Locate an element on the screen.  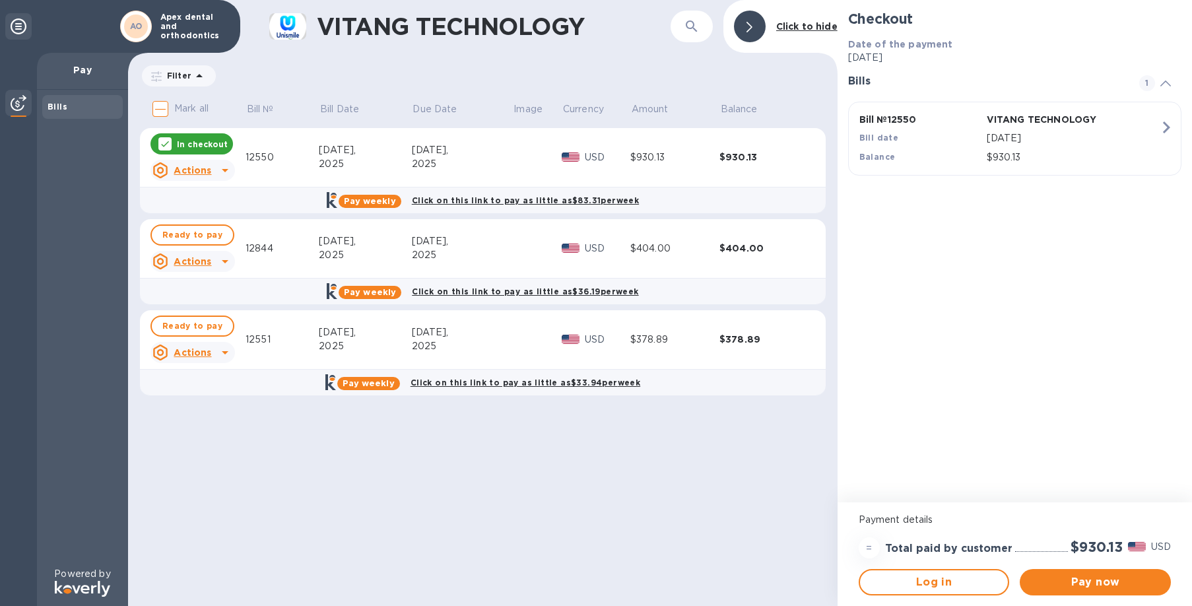
p: Amount is located at coordinates (650, 109).